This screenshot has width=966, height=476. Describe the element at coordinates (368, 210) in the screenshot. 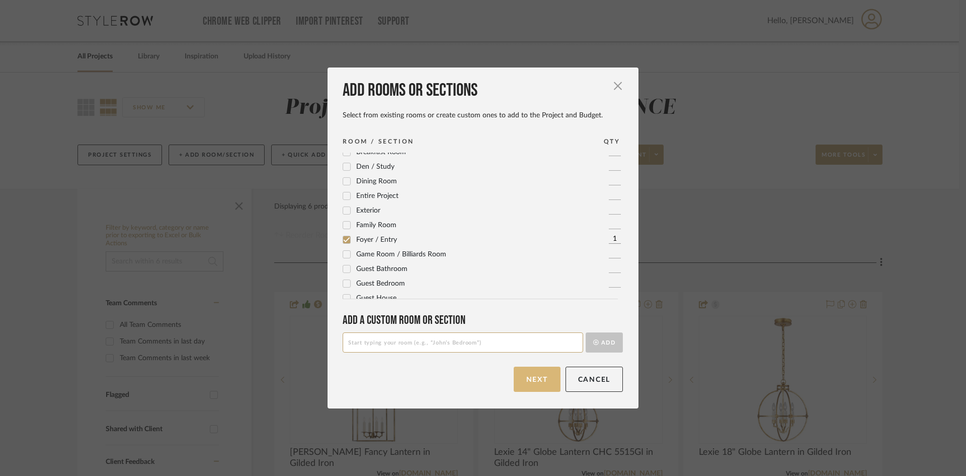

I see `span: Exterior` at that location.